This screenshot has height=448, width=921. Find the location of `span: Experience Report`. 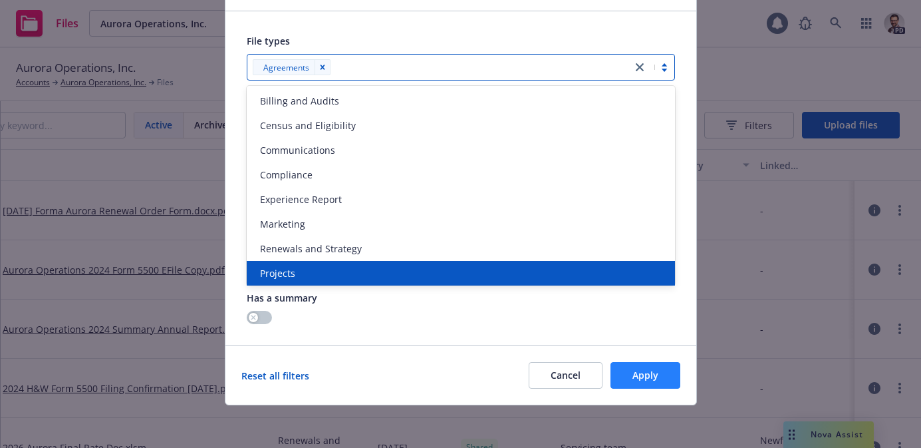

span: Experience Report is located at coordinates (301, 199).